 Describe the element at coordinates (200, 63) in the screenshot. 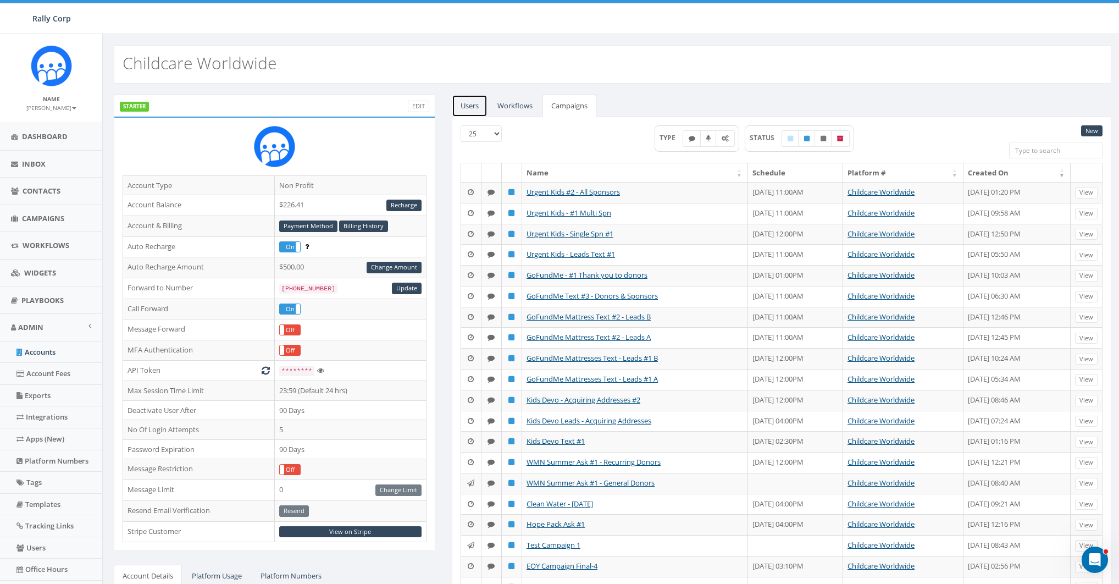

I see `h2: Childcare Worldwide` at that location.